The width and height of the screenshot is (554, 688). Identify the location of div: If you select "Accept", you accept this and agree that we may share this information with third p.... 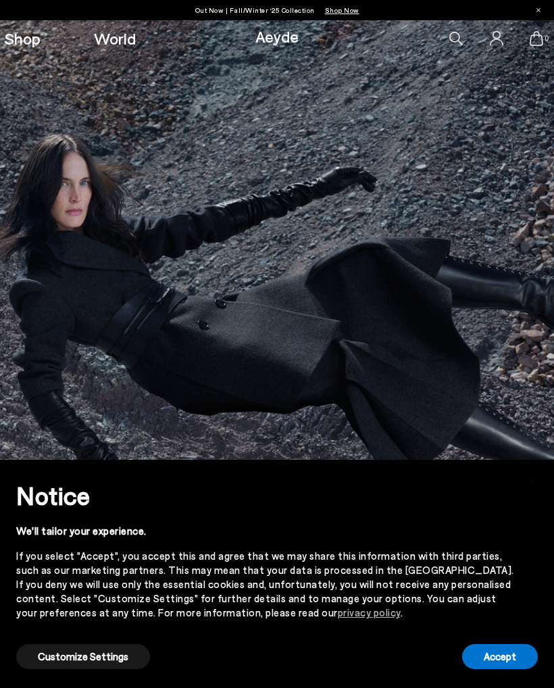
(266, 584).